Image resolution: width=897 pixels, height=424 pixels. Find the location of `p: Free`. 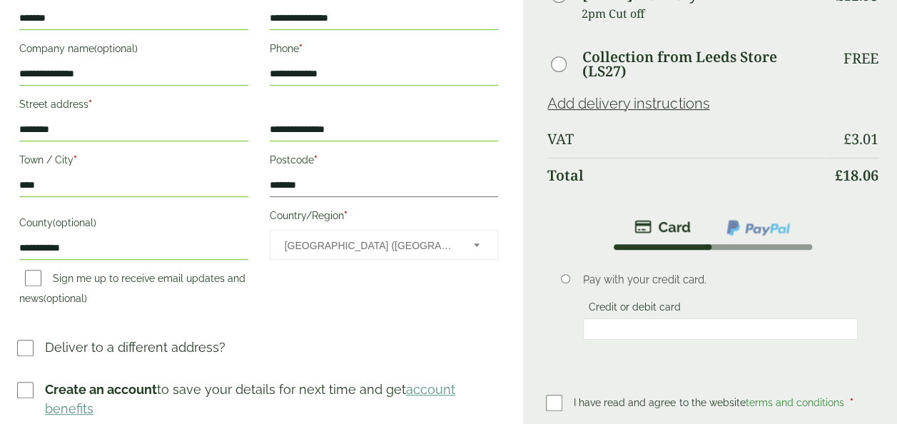

p: Free is located at coordinates (860, 59).